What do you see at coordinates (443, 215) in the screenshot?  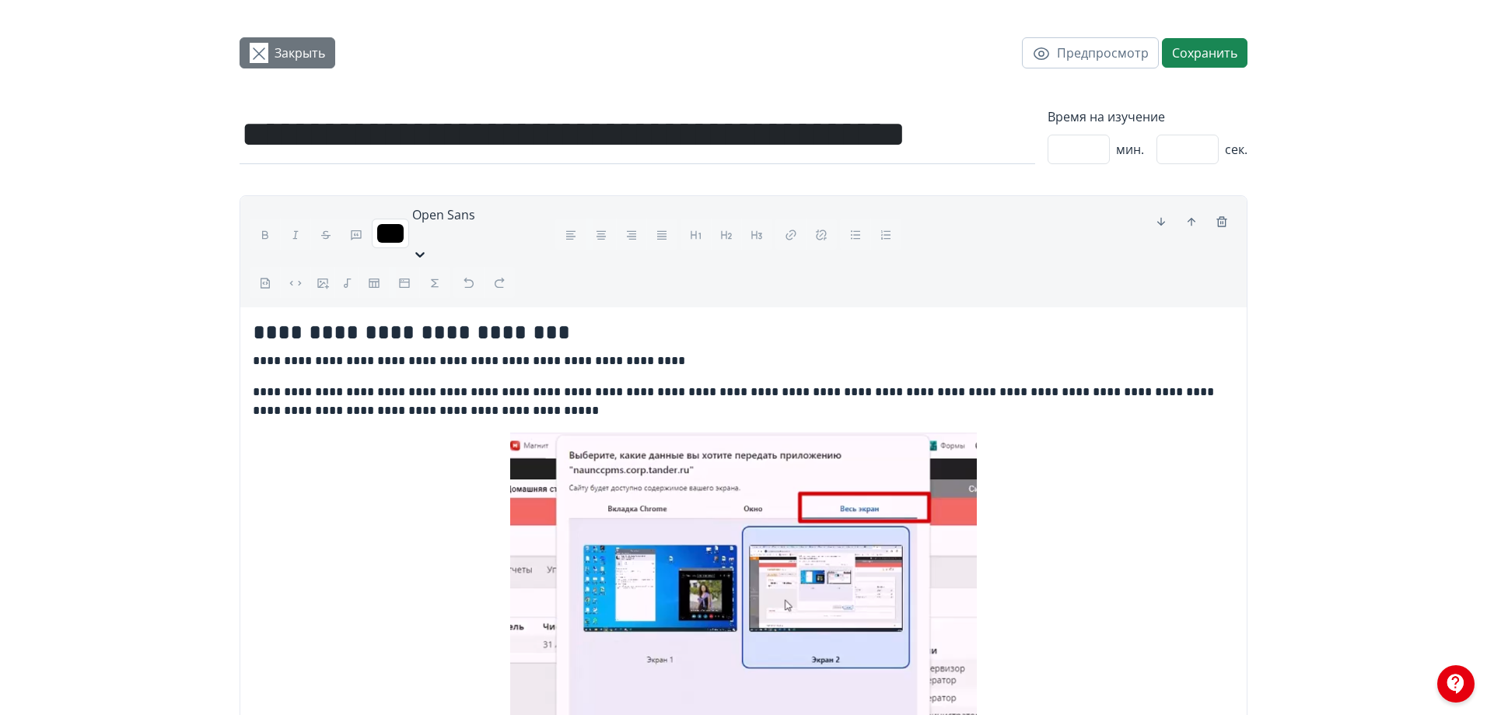 I see `span: Open Sans` at bounding box center [443, 215].